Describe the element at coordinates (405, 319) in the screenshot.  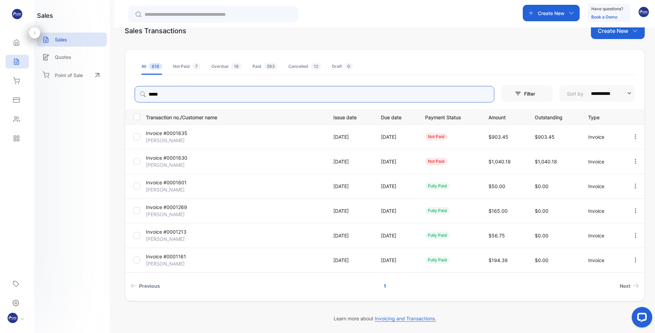
I see `span: Invoicing and Transactions.` at that location.